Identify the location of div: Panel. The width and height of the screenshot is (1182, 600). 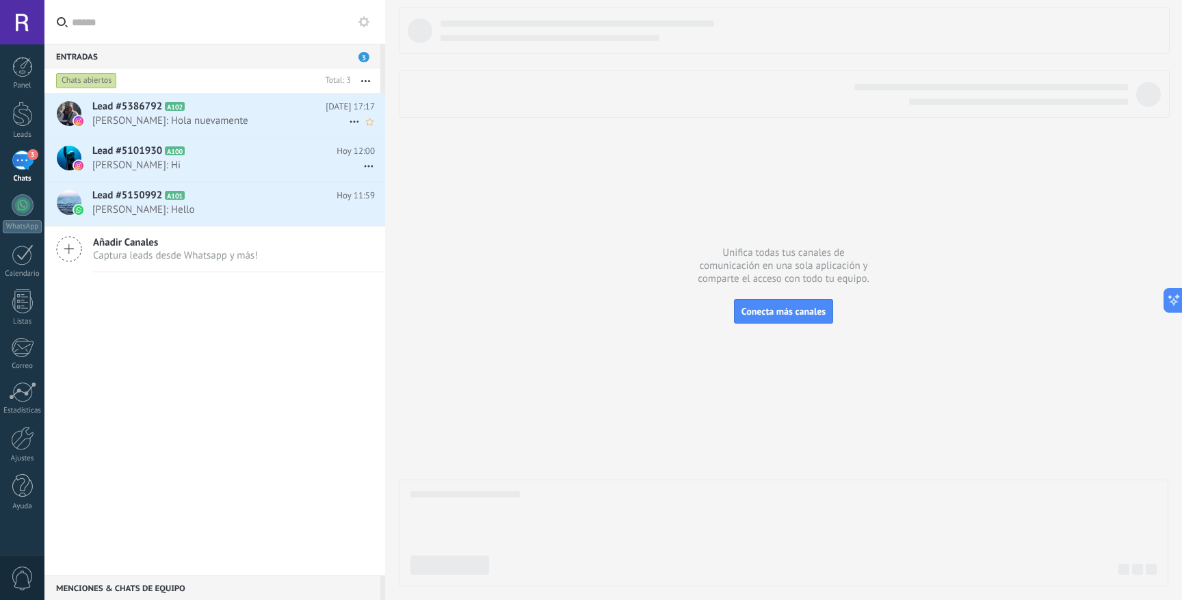
(23, 85).